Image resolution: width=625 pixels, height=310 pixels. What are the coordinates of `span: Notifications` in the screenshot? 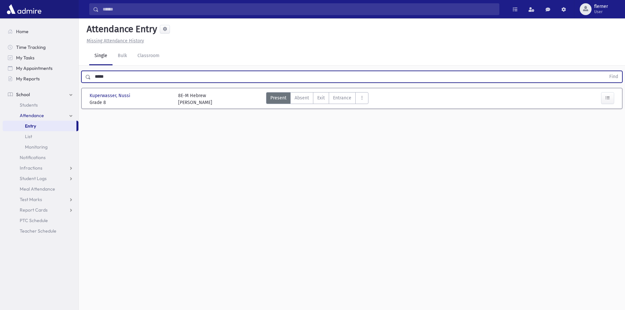 It's located at (32, 157).